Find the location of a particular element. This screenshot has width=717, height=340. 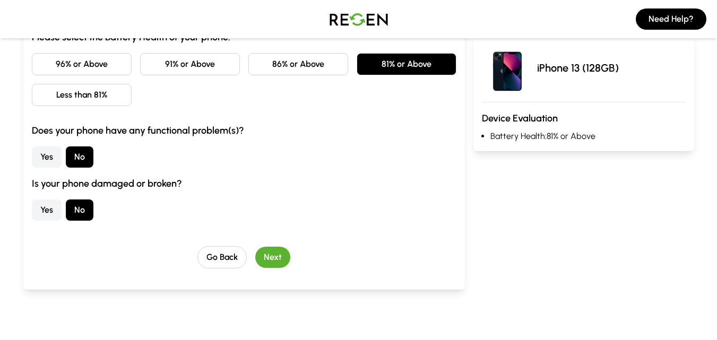

li: Battery Health: 81% or Above is located at coordinates (588, 136).